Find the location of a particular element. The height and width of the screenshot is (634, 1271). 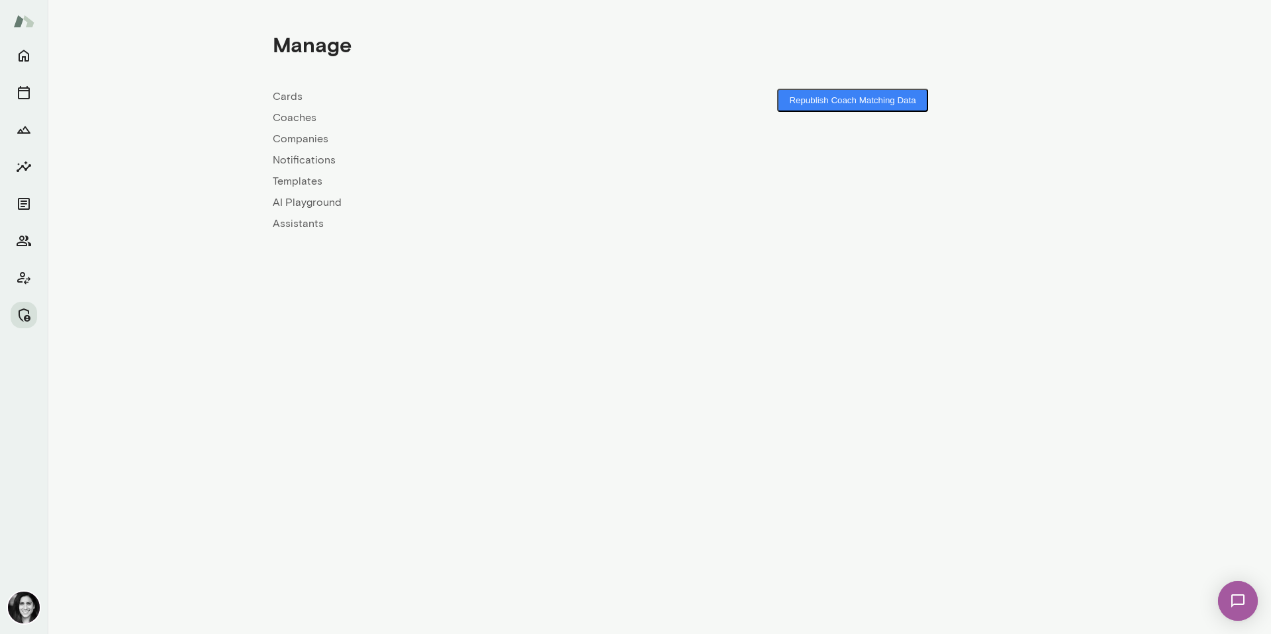

a: Companies is located at coordinates (466, 139).